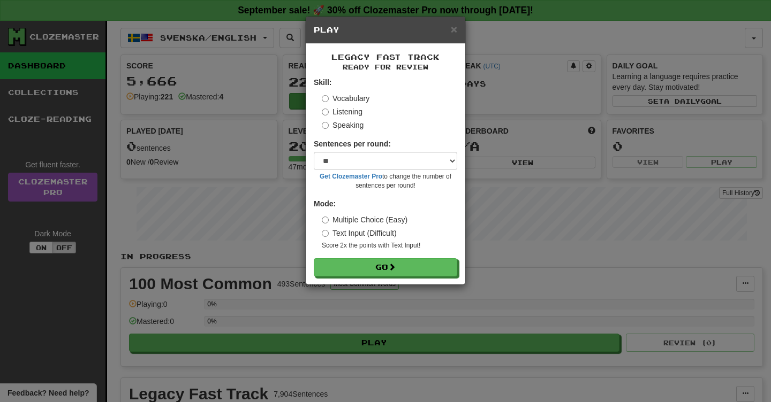 The height and width of the screenshot is (402, 771). Describe the element at coordinates (385, 268) in the screenshot. I see `button: Go` at that location.